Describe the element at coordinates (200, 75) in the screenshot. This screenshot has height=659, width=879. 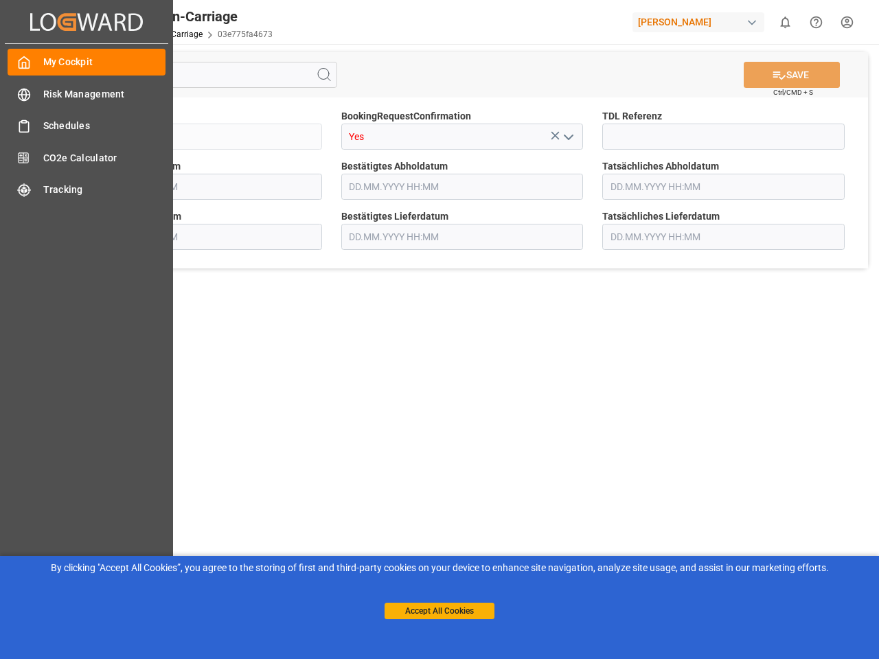
I see `input: Search Fields` at that location.